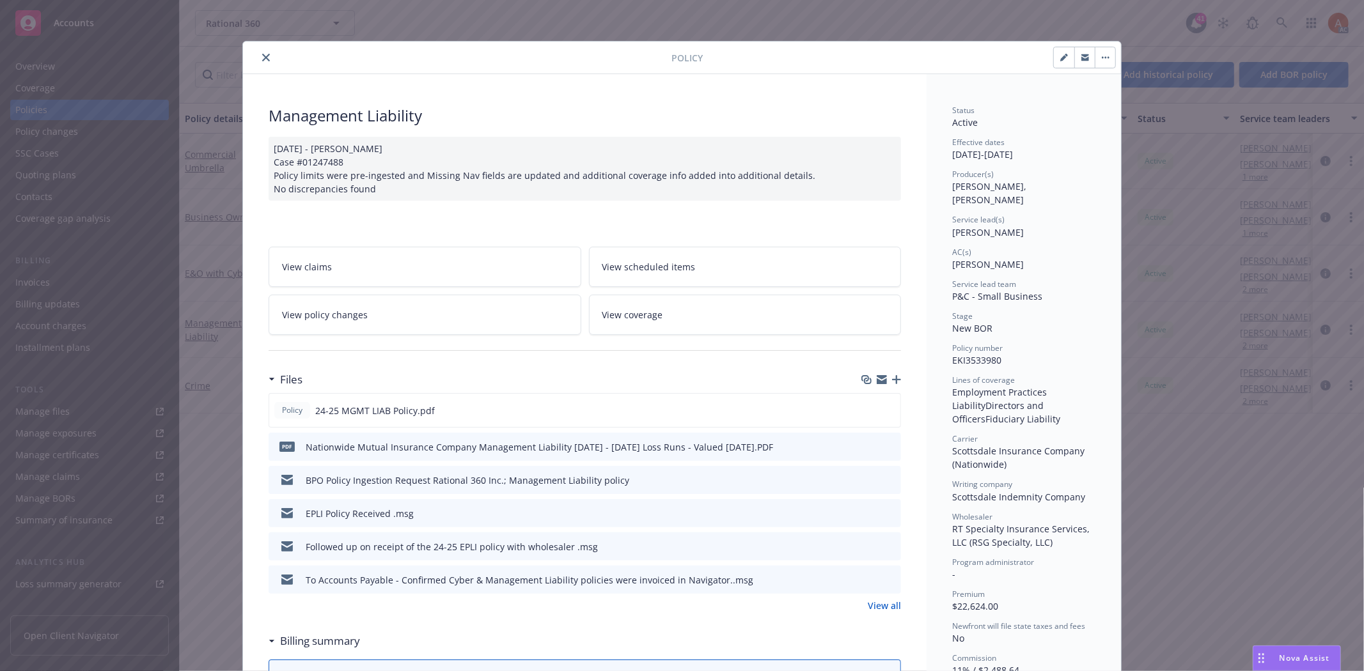 The width and height of the screenshot is (1364, 671). I want to click on span: Lines of coverage, so click(983, 380).